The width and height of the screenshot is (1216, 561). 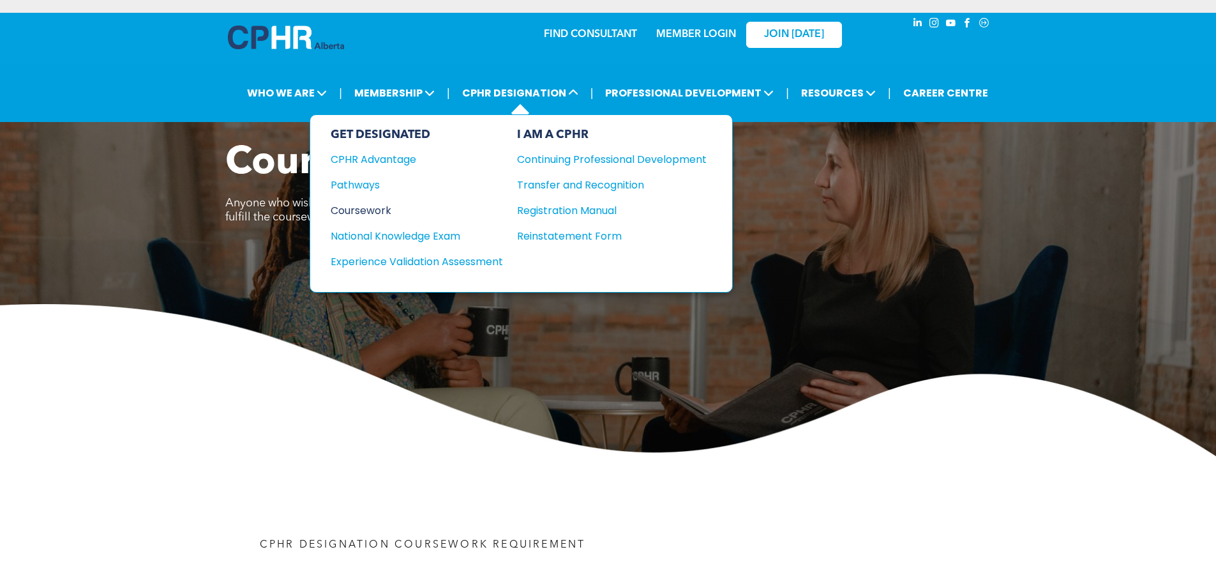 I want to click on span: CPHR DESIGNATION COURSEWORK REQUIREMENT, so click(x=423, y=545).